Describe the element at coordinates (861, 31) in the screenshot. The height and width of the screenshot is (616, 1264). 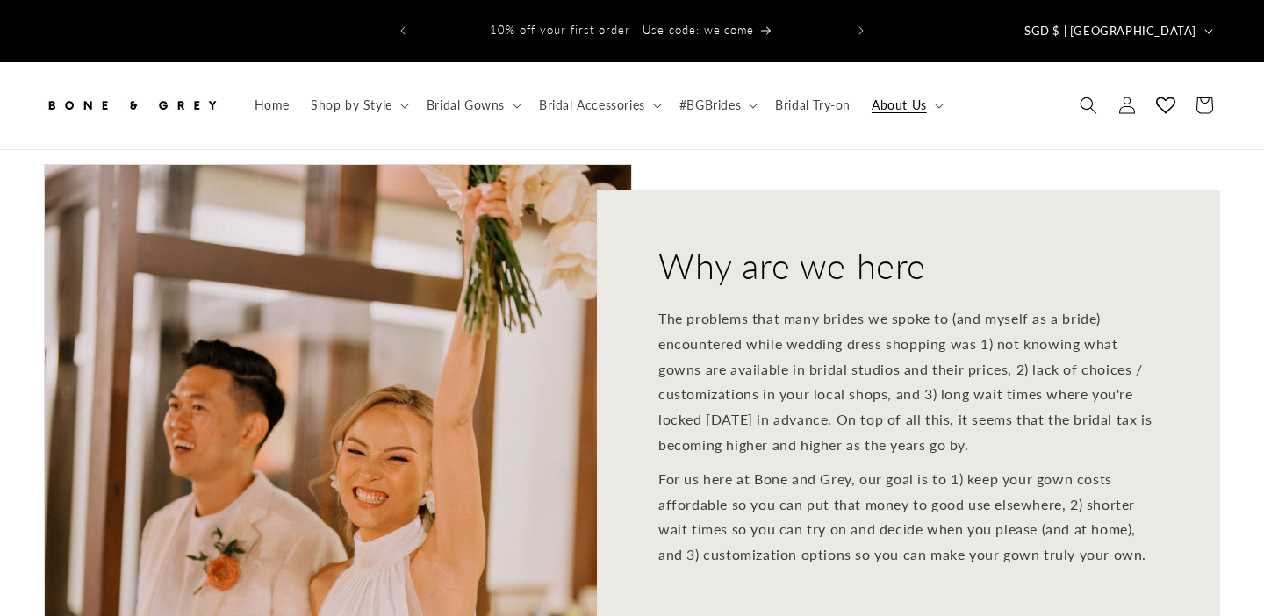
I see `button: Next announcement` at that location.